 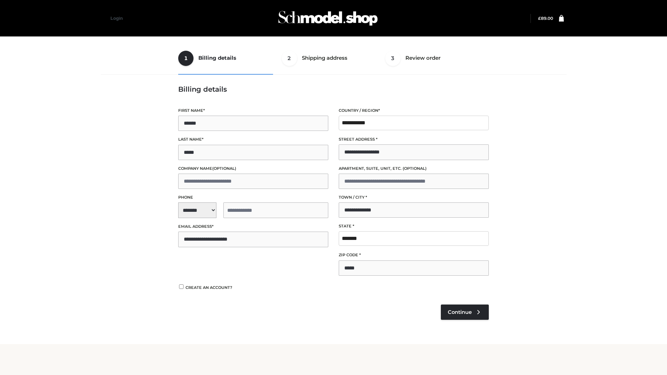 What do you see at coordinates (414, 226) in the screenshot?
I see `label: State` at bounding box center [414, 226].